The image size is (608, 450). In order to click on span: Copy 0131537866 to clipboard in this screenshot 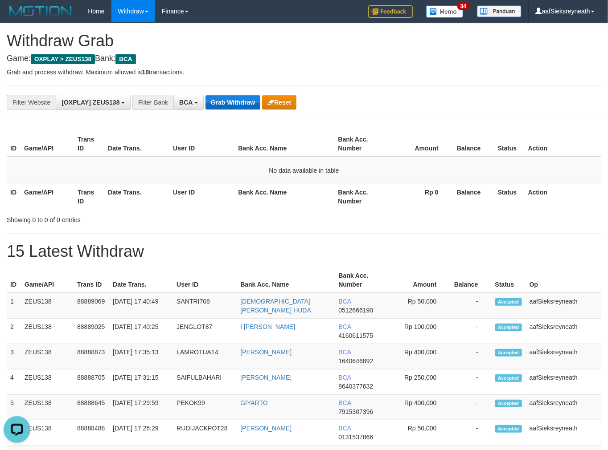, I will do `click(356, 438)`.